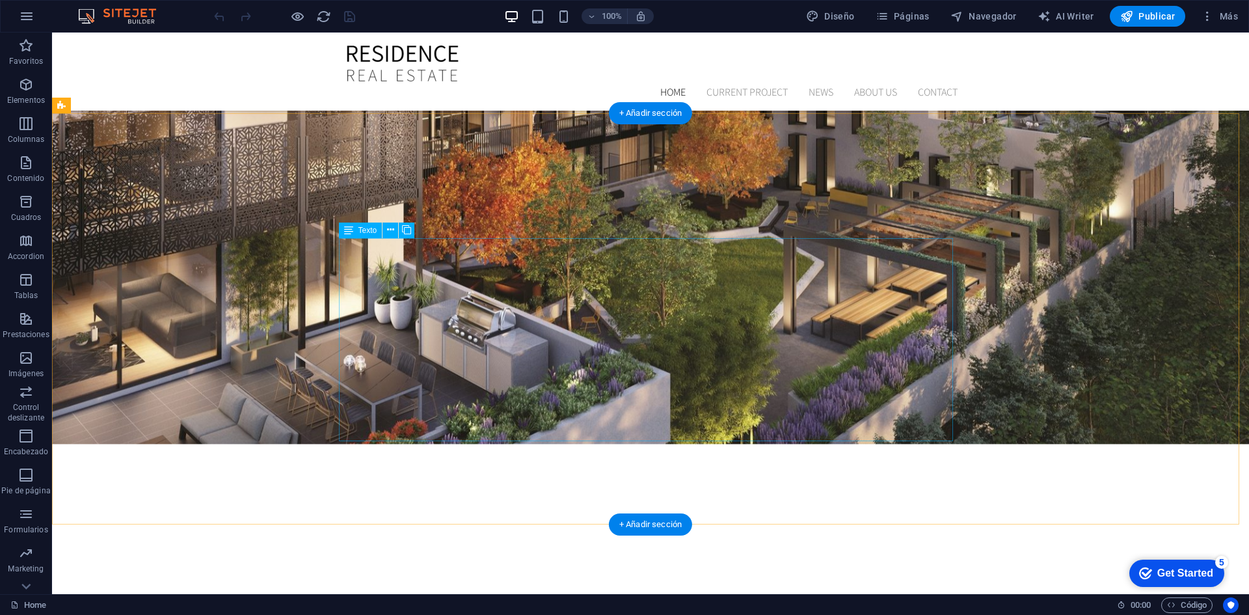 Image resolution: width=1249 pixels, height=615 pixels. What do you see at coordinates (26, 295) in the screenshot?
I see `p: Tablas` at bounding box center [26, 295].